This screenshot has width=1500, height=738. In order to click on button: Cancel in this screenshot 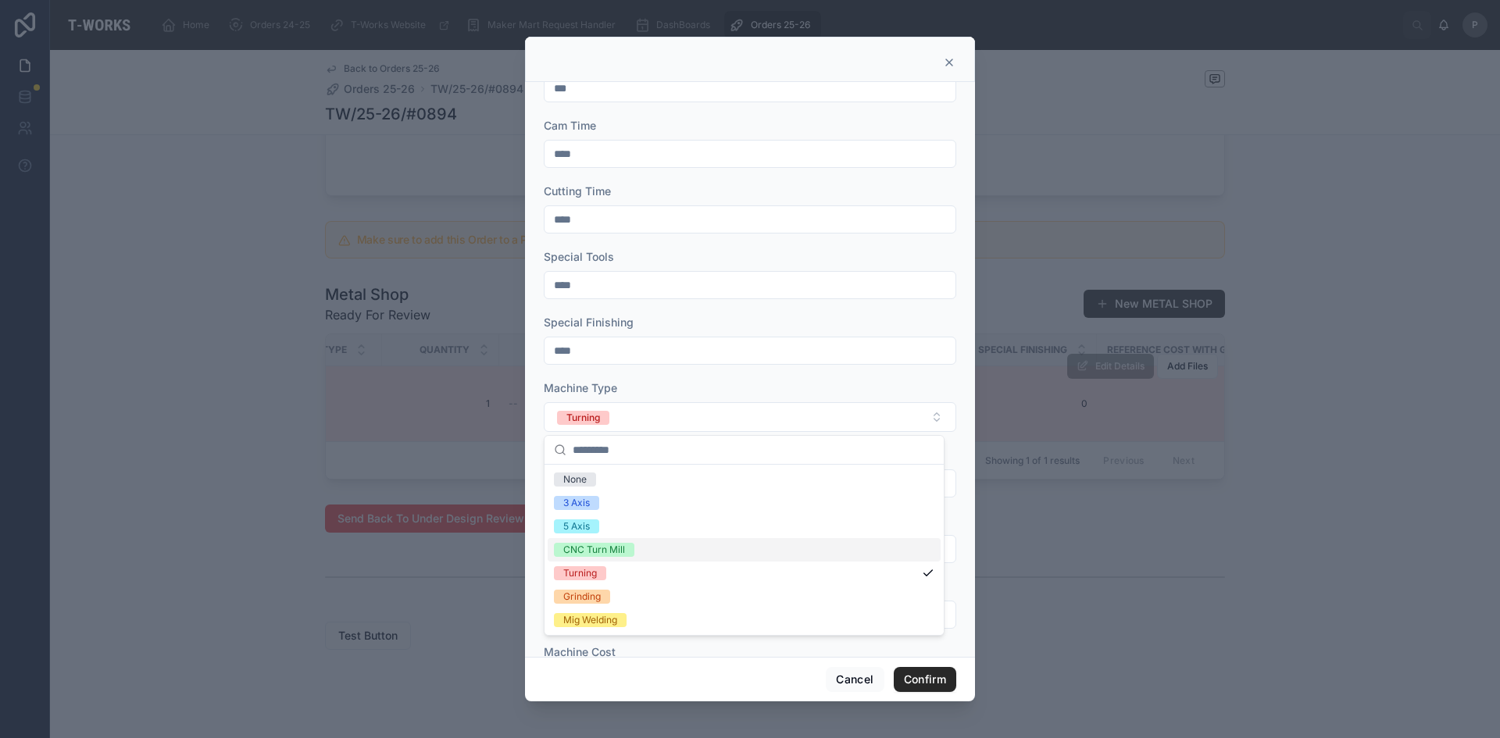, I will do `click(854, 680)`.